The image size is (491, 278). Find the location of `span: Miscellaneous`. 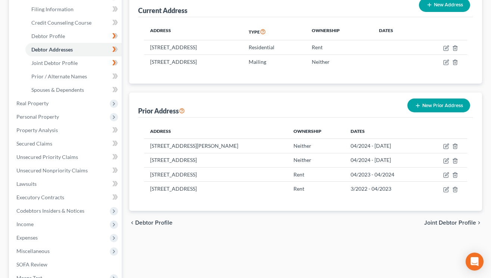

span: Miscellaneous is located at coordinates (33, 251).